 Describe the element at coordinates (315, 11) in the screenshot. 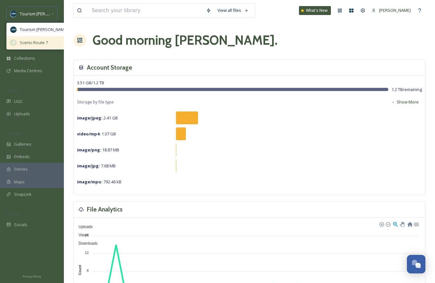

I see `div: What's New` at that location.